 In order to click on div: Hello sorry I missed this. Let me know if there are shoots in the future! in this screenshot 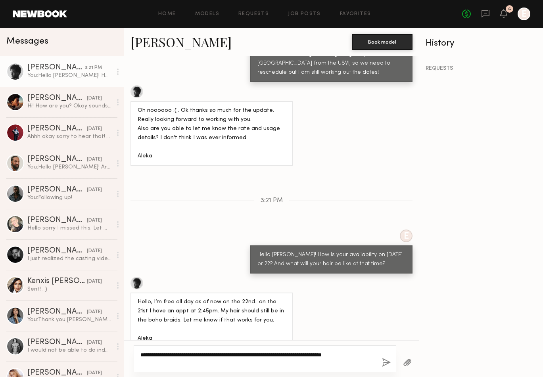, I will do `click(69, 228)`.